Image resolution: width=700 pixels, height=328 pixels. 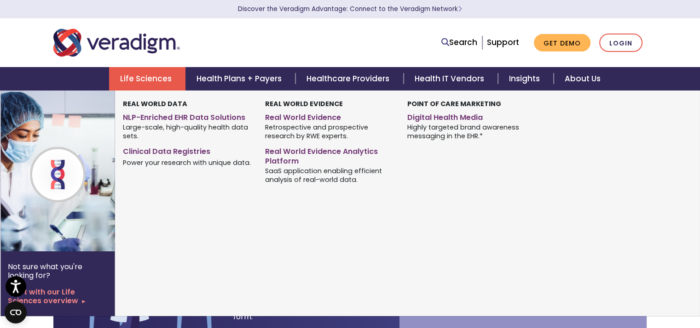 What do you see at coordinates (349, 79) in the screenshot?
I see `a: Healthcare Providers` at bounding box center [349, 79].